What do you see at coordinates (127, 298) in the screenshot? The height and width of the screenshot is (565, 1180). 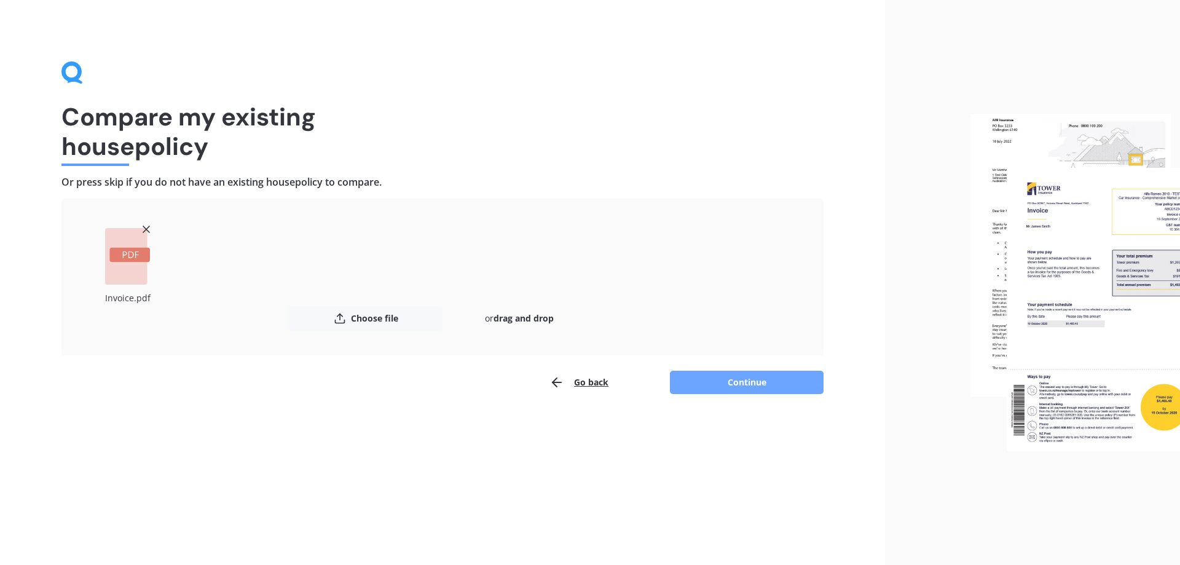 I see `div: Invoice.pdf` at bounding box center [127, 298].